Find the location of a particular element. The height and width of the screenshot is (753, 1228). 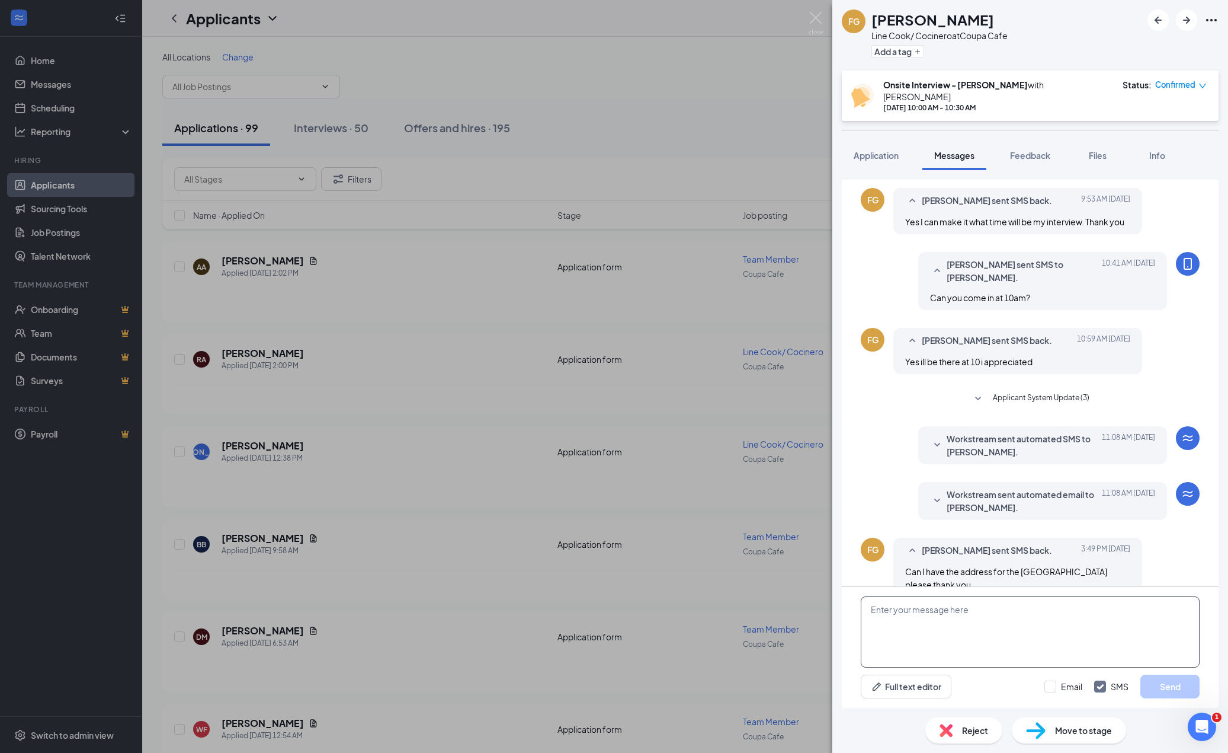

span: Confirmed is located at coordinates (1176, 85).